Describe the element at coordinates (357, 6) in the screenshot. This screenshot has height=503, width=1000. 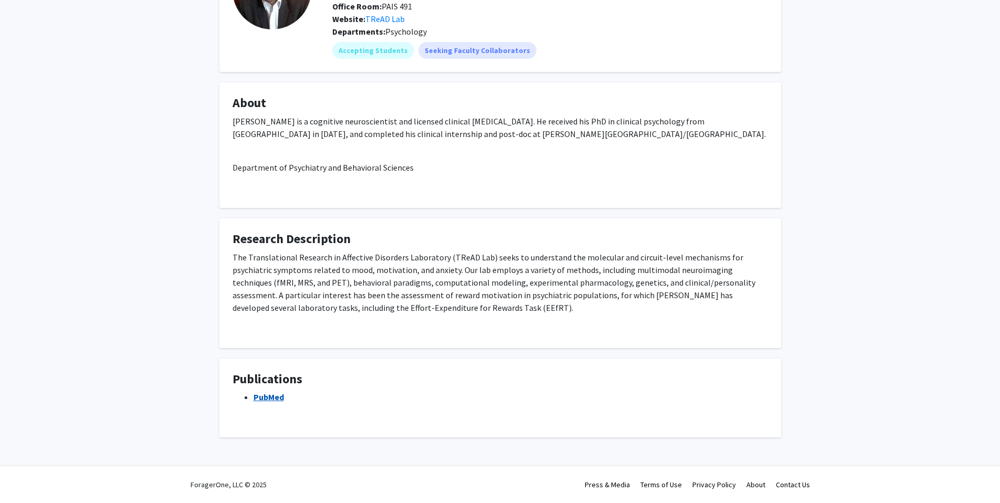
I see `b: Office Room:` at that location.